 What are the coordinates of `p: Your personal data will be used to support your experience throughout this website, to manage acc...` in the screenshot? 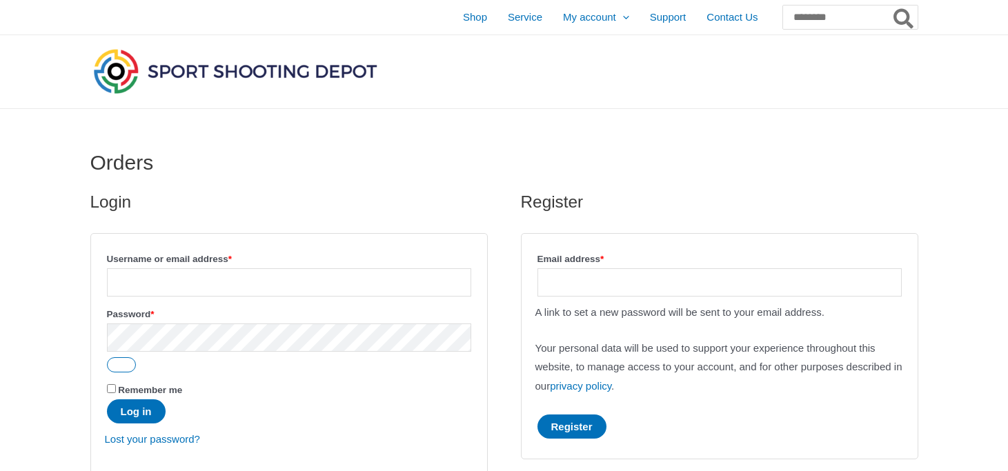 It's located at (720, 368).